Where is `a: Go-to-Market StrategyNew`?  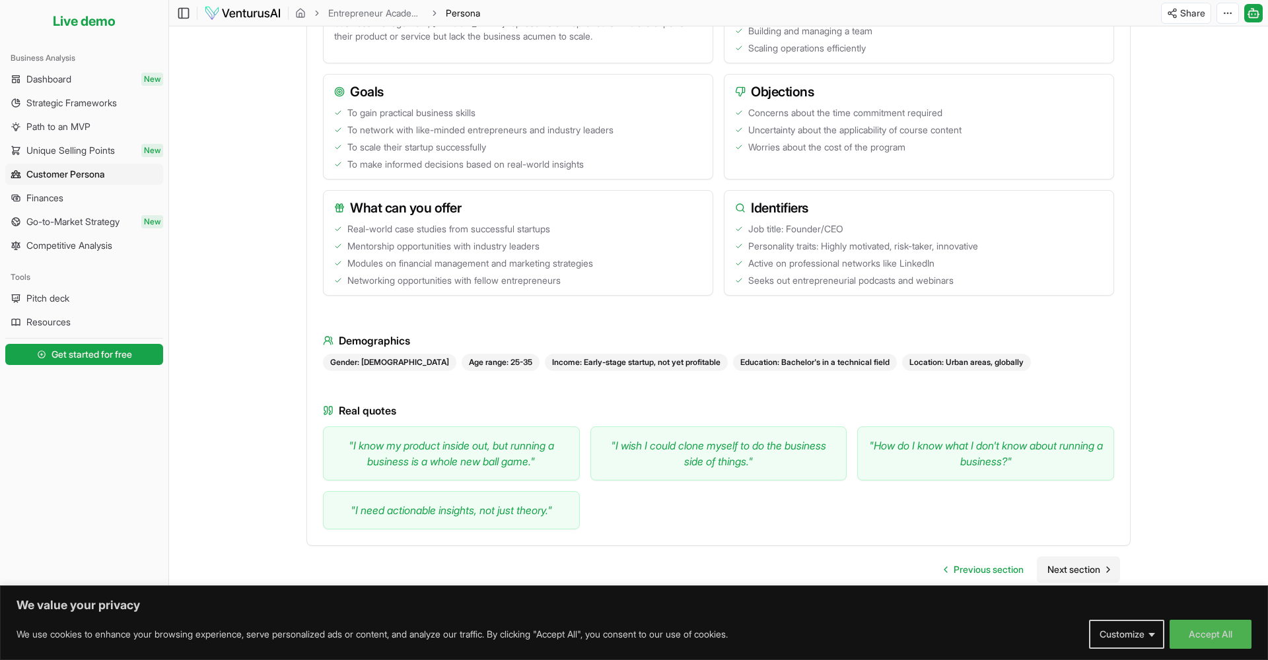 a: Go-to-Market StrategyNew is located at coordinates (84, 222).